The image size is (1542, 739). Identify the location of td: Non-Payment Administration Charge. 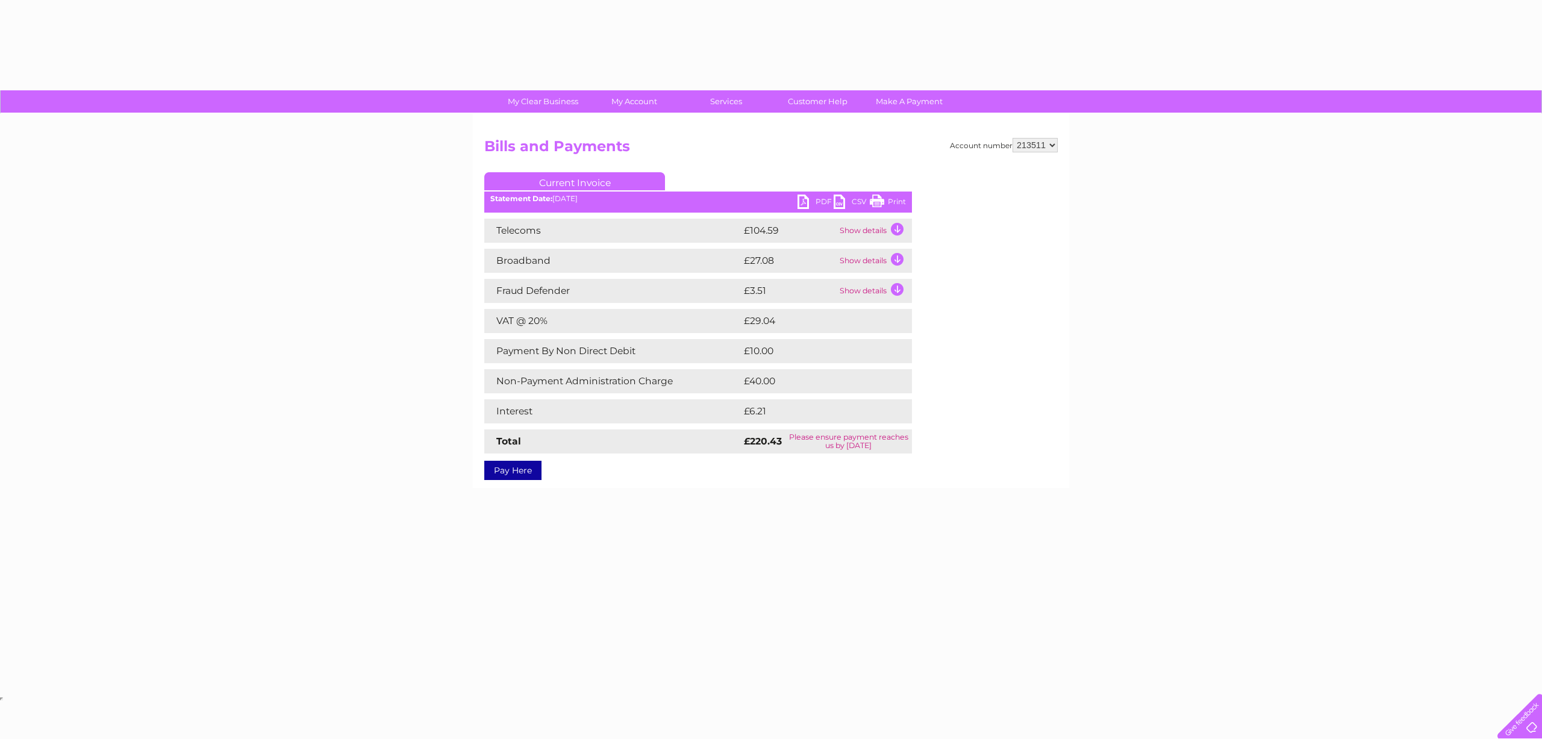
(612, 381).